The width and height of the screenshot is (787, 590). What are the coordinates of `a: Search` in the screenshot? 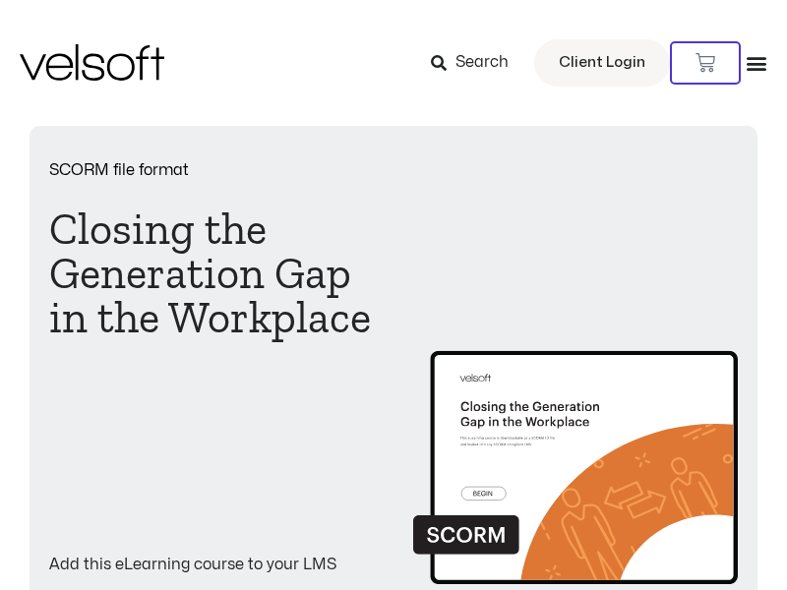 It's located at (476, 63).